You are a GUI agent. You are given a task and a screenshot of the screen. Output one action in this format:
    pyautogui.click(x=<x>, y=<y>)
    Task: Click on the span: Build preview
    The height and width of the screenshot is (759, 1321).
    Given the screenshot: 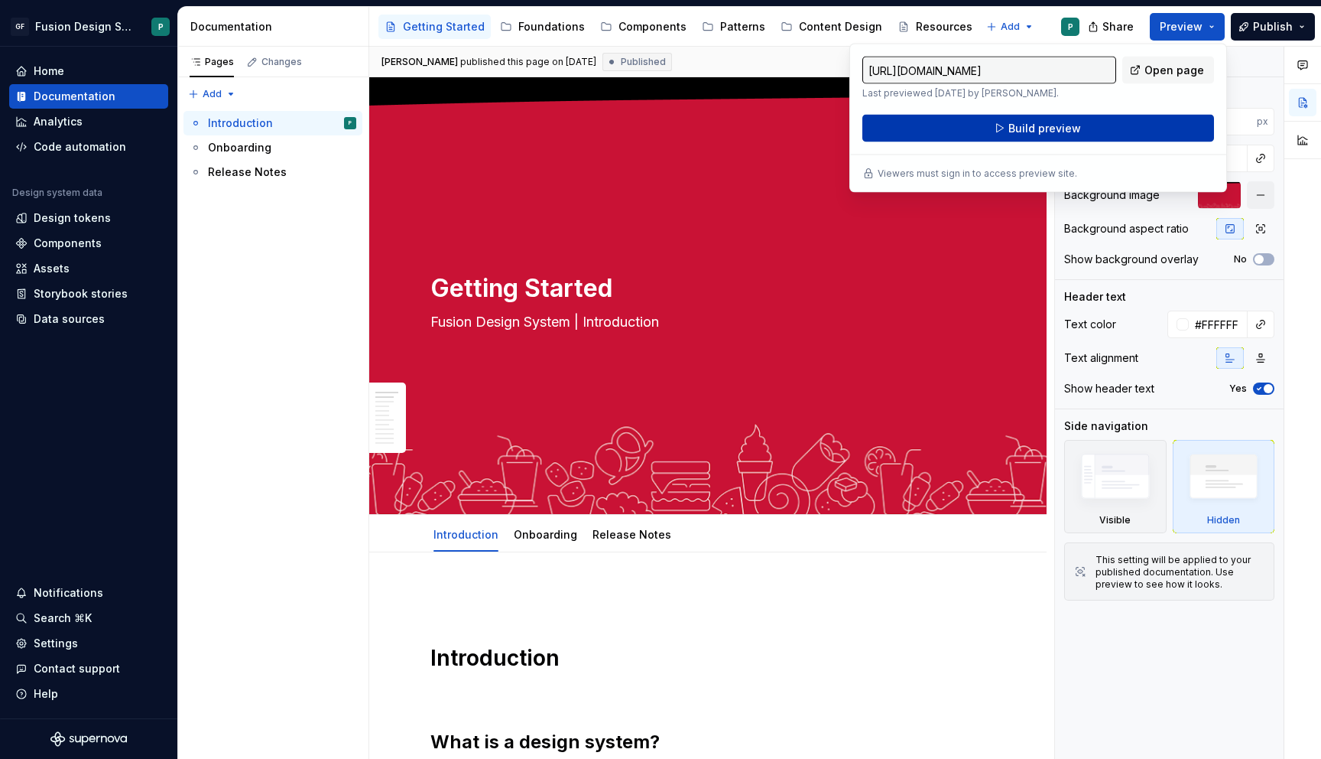 What is the action you would take?
    pyautogui.click(x=1045, y=128)
    